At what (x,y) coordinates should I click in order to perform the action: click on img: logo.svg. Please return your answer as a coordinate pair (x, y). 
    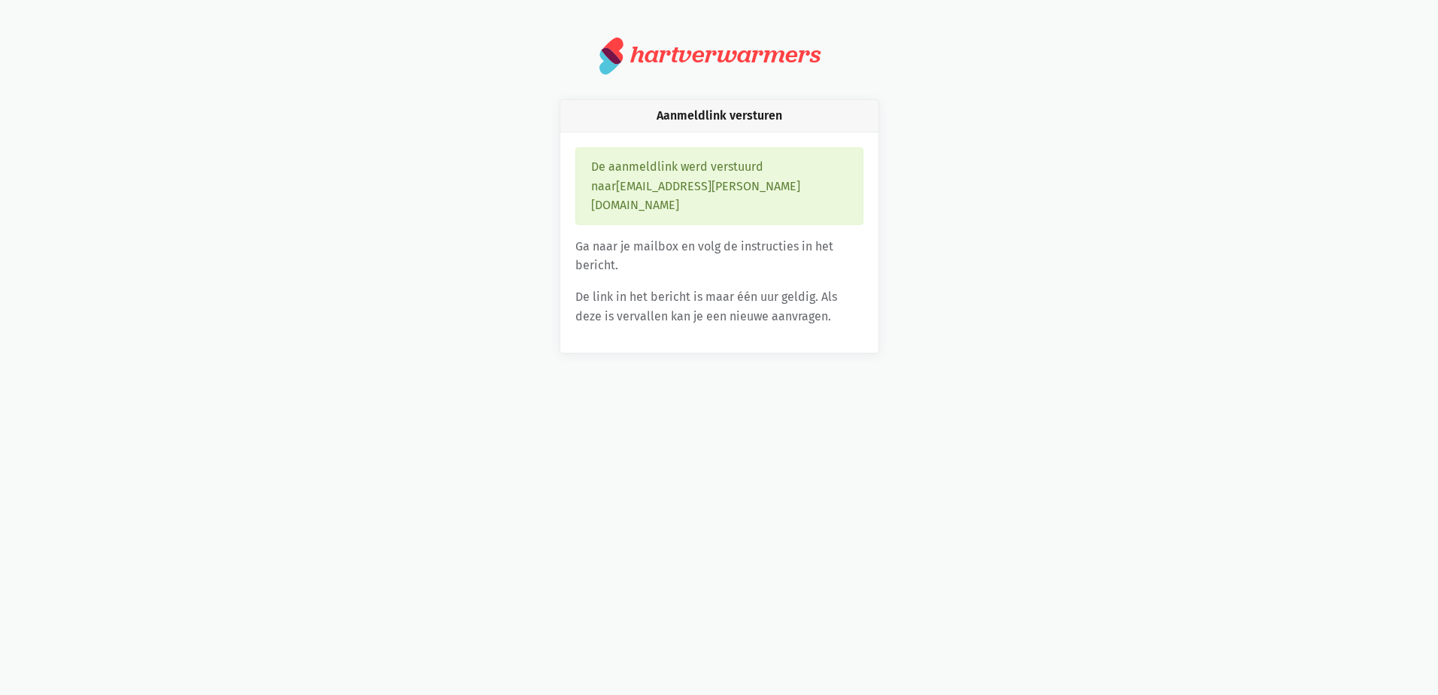
    Looking at the image, I should click on (612, 56).